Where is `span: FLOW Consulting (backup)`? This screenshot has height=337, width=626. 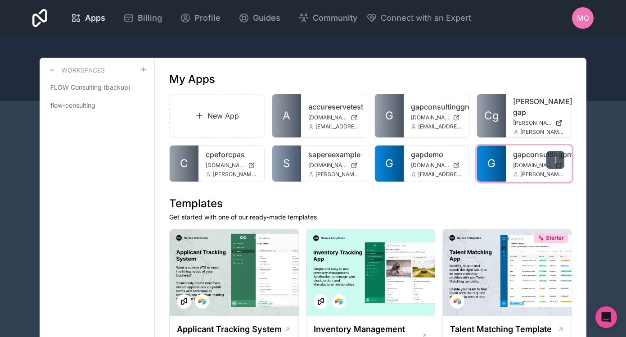
span: FLOW Consulting (backup) is located at coordinates (90, 87).